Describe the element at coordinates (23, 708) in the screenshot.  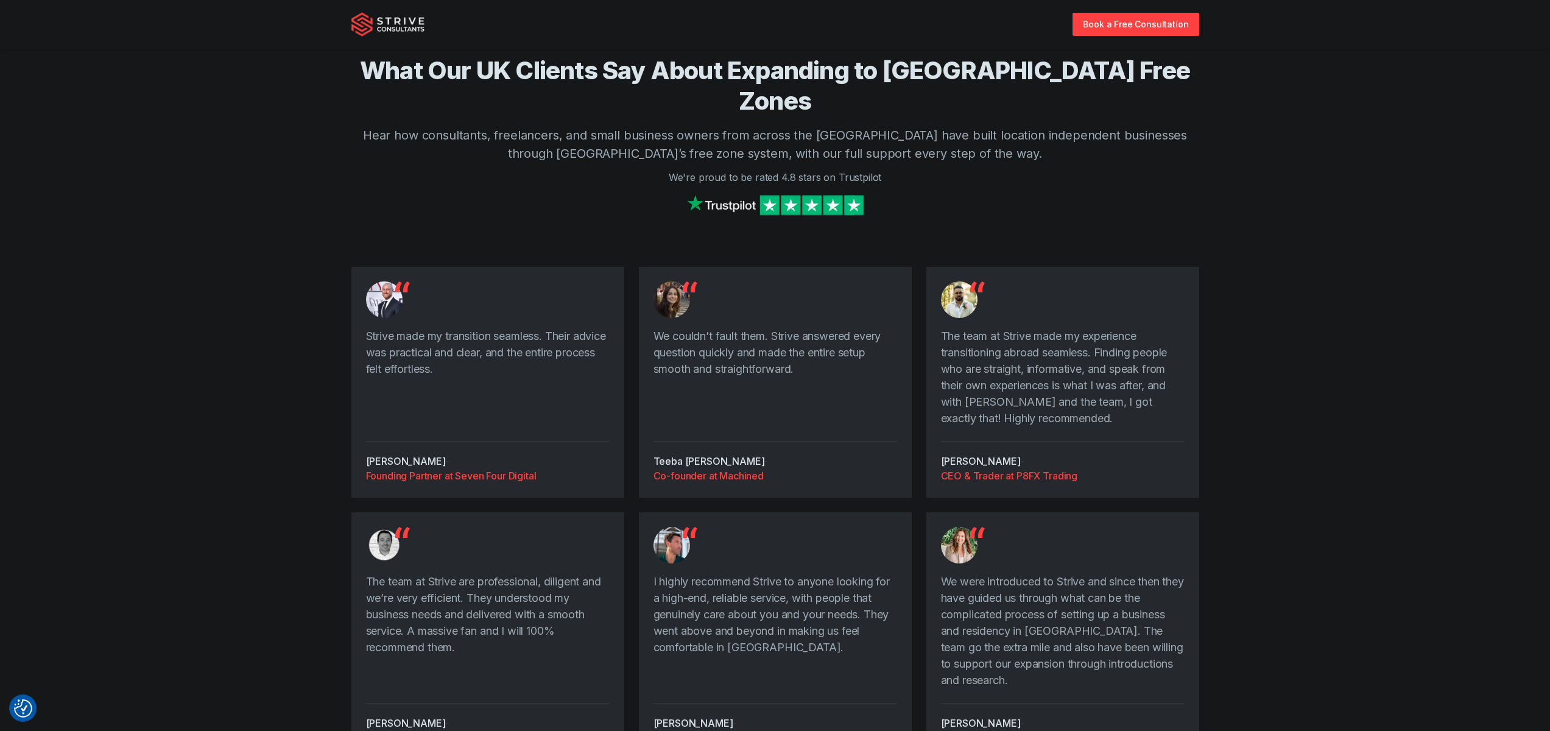
I see `img: Revisit consent button` at that location.